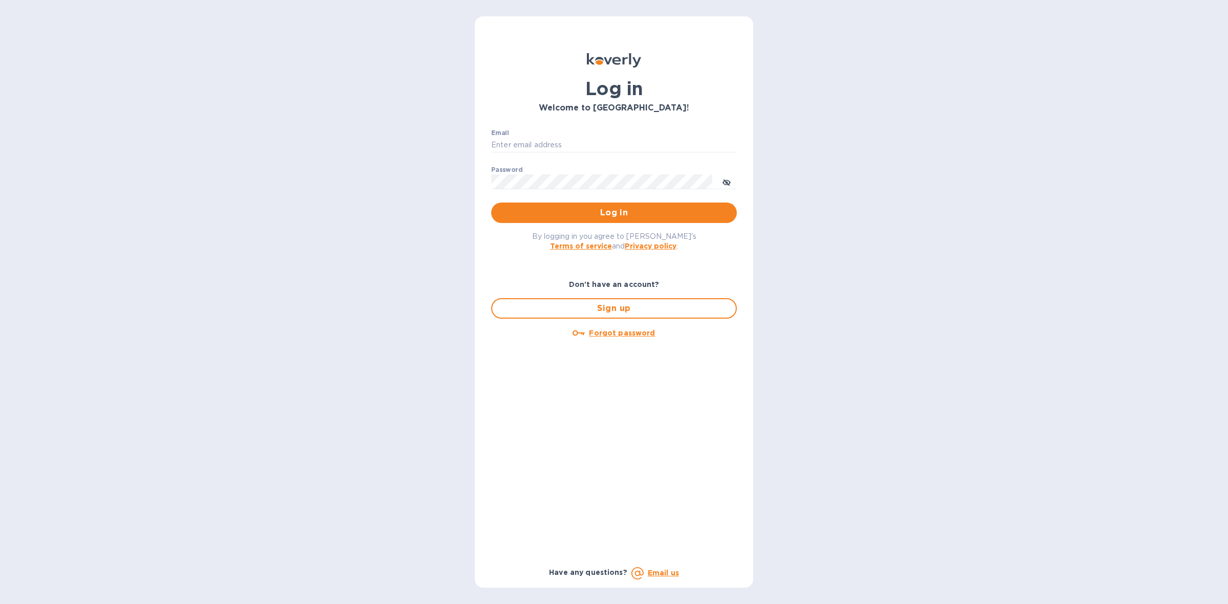 This screenshot has height=604, width=1228. I want to click on h1: Log in, so click(614, 89).